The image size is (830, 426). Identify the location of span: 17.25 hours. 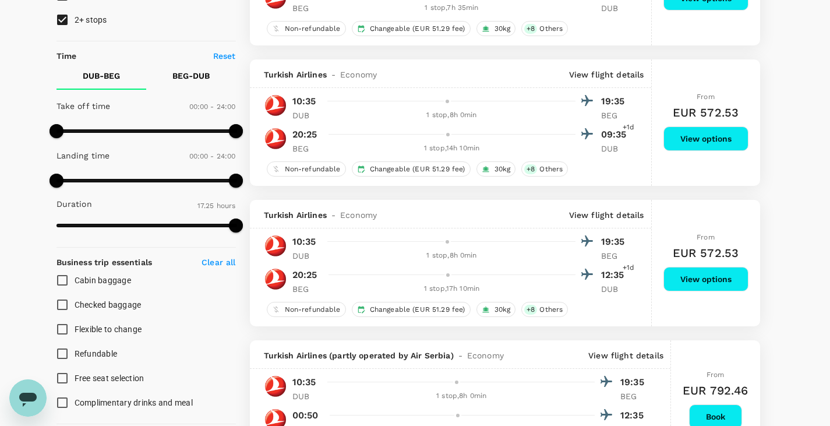
(217, 206).